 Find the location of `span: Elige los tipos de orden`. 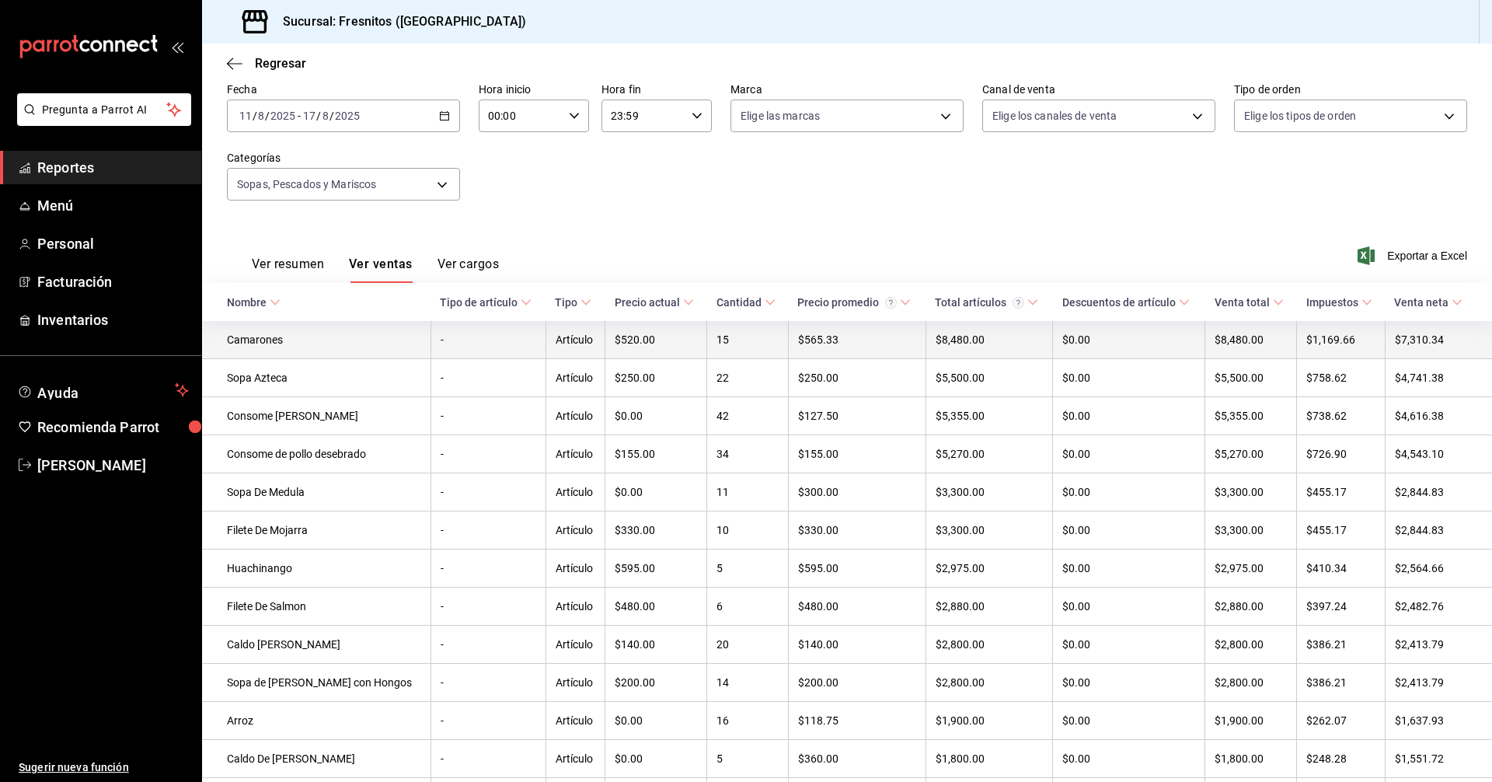

span: Elige los tipos de orden is located at coordinates (1300, 116).